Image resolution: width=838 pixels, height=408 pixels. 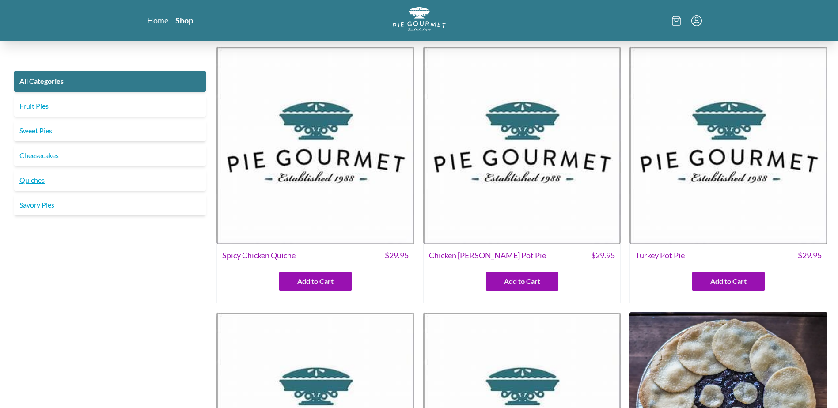 I want to click on a: Savory Pies, so click(x=110, y=205).